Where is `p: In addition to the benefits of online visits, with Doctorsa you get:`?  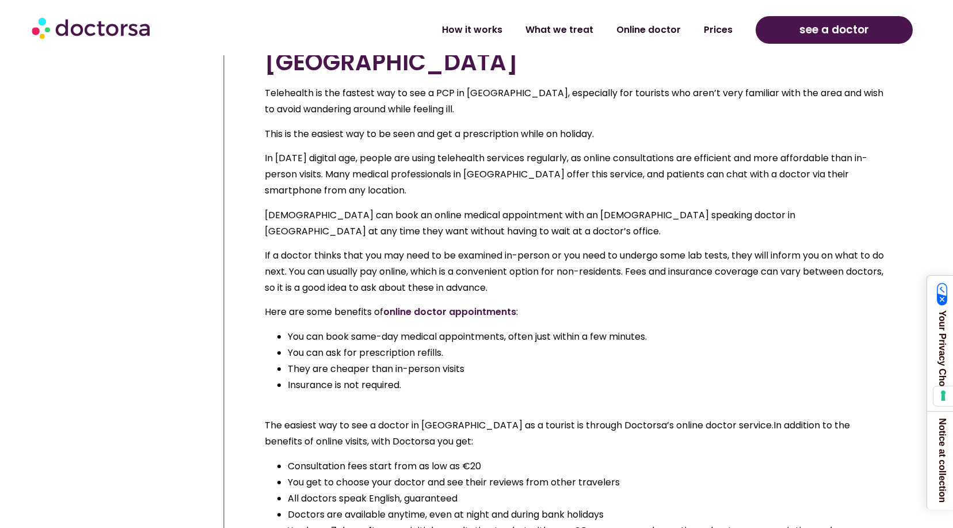 p: In addition to the benefits of online visits, with Doctorsa you get: is located at coordinates (574, 433).